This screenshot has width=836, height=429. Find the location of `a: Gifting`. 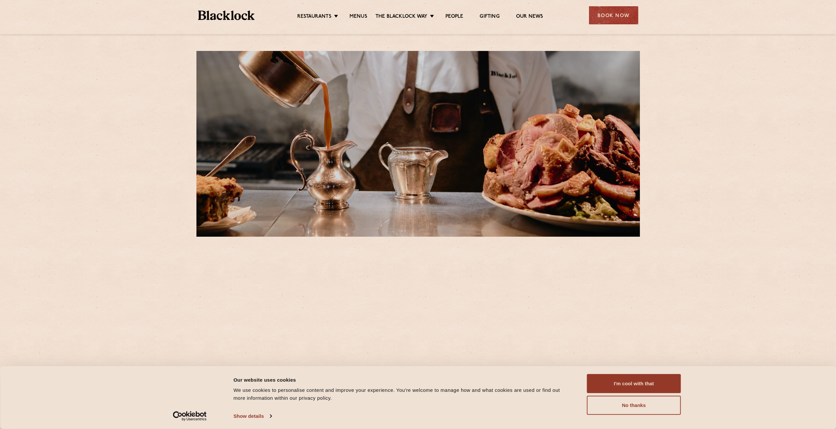

a: Gifting is located at coordinates (489, 17).